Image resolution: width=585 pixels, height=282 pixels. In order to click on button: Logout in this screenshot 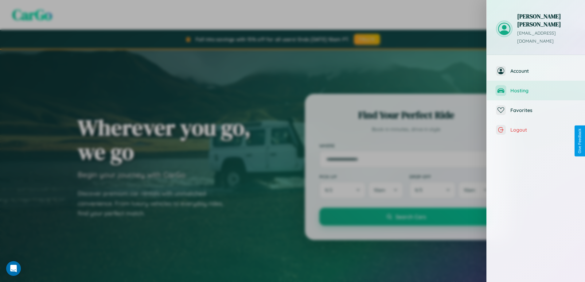, I will do `click(536, 130)`.